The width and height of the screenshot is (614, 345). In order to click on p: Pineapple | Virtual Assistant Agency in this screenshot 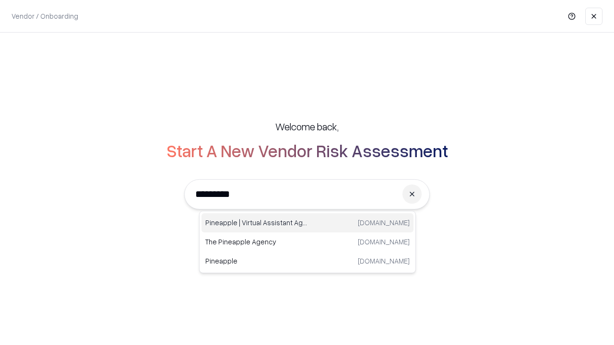, I will do `click(256, 222)`.